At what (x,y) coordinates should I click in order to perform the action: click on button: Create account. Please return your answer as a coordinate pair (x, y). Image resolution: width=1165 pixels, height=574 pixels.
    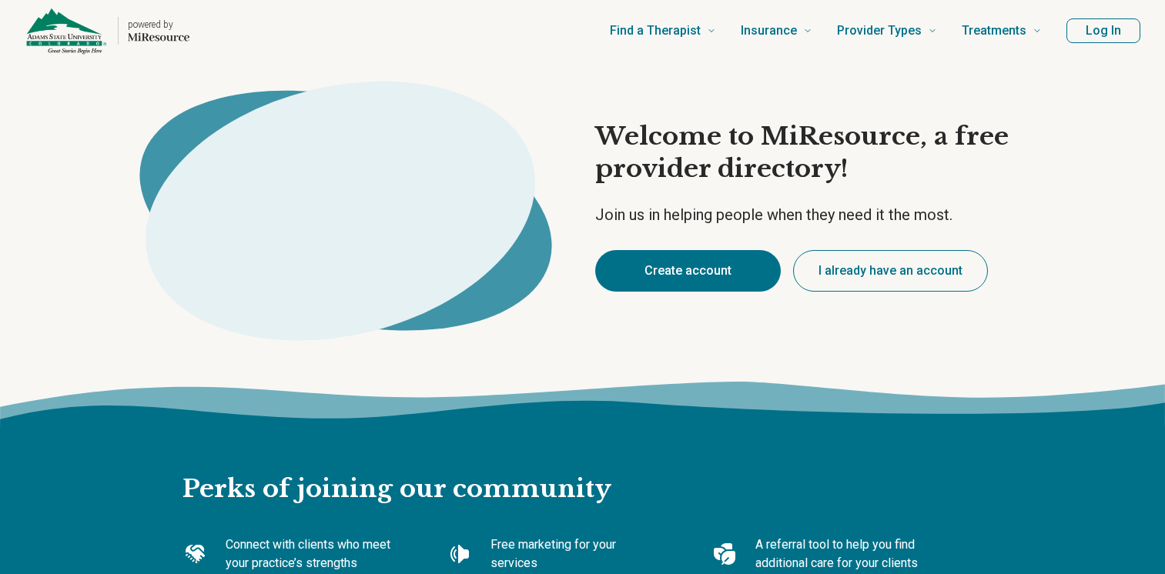
    Looking at the image, I should click on (688, 271).